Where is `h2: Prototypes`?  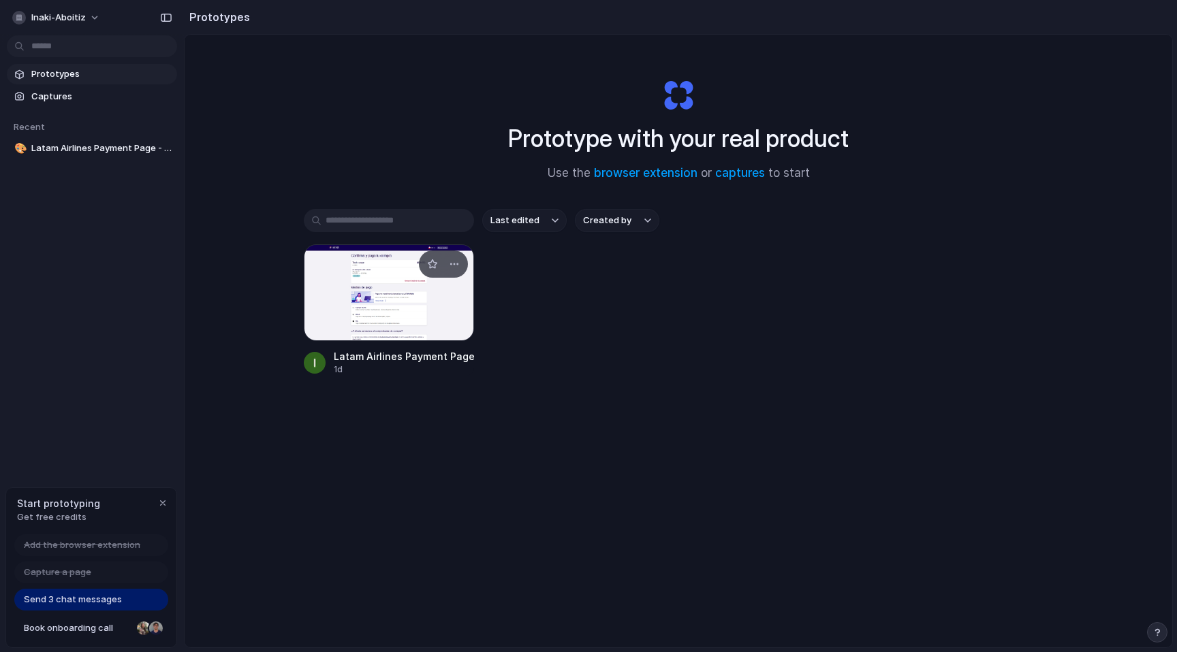 h2: Prototypes is located at coordinates (217, 17).